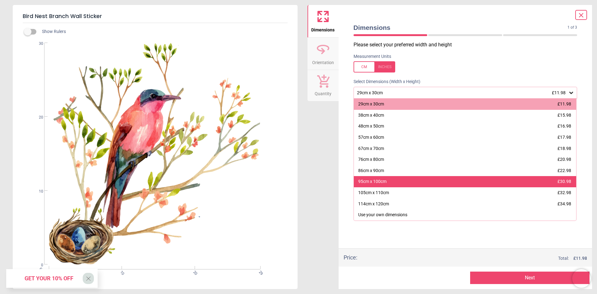  Describe the element at coordinates (565, 204) in the screenshot. I see `span: £34.98` at that location.